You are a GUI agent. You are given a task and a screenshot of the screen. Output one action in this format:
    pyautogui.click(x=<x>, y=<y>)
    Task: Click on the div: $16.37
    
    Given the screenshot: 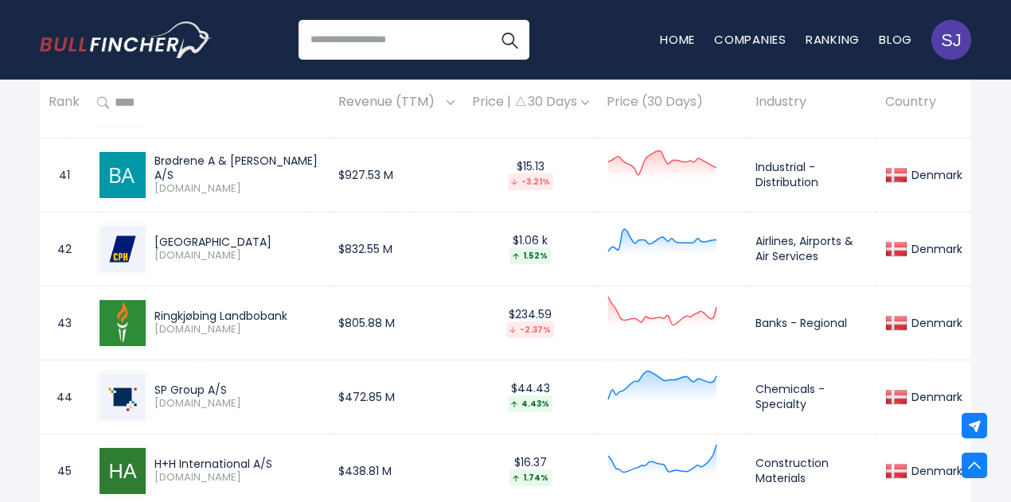 What is the action you would take?
    pyautogui.click(x=530, y=470)
    